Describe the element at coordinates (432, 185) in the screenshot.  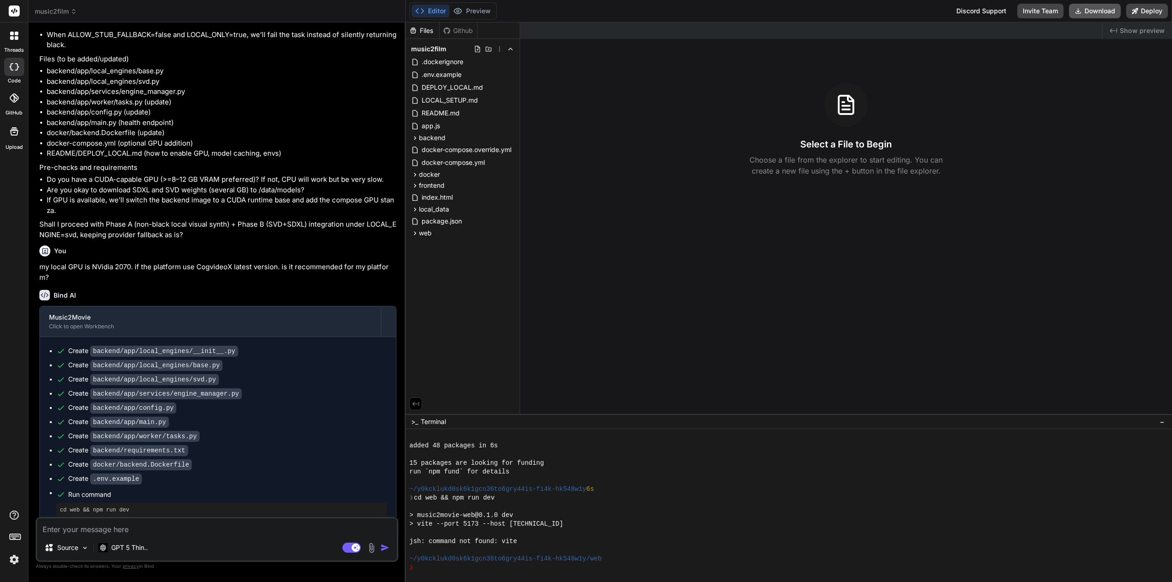
I see `span: frontend` at that location.